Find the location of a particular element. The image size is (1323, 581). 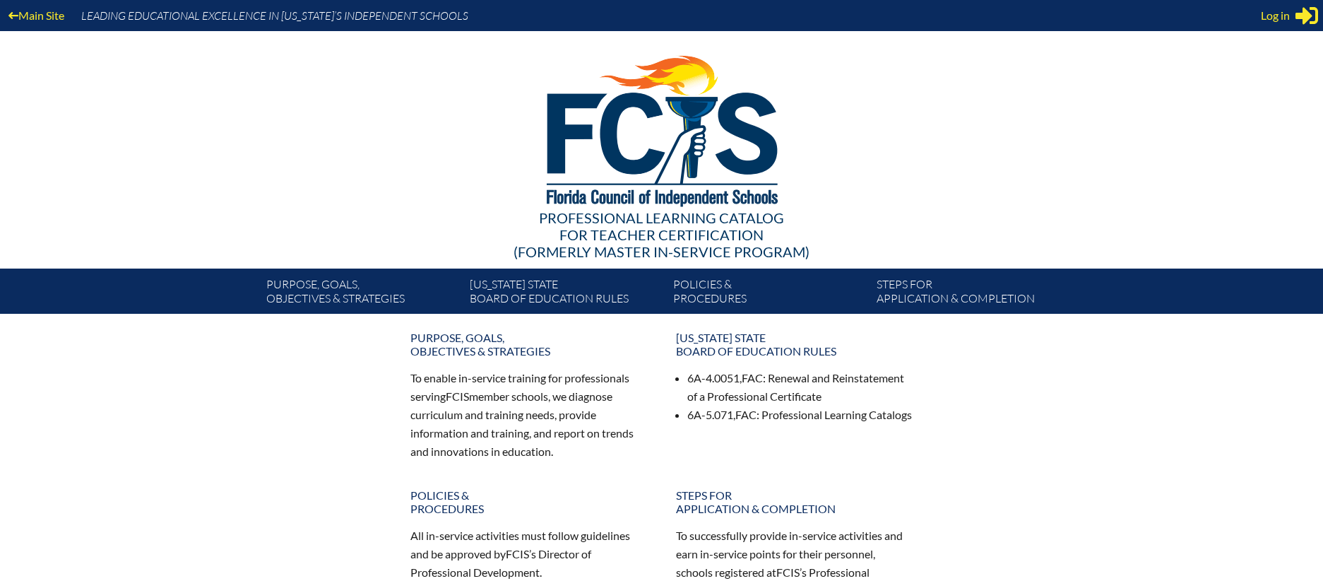

div: Professional Learning Catalog (formerly Master In-service Program) is located at coordinates (662, 235).